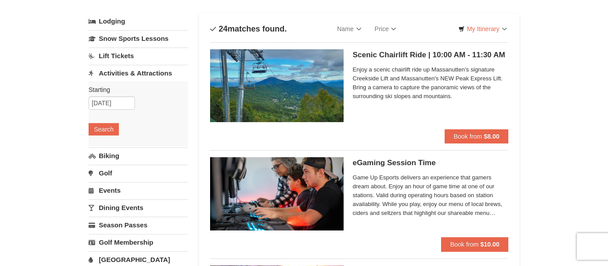  Describe the element at coordinates (430, 83) in the screenshot. I see `span: Enjoy a scenic chairlift ride up Massanutten’s signature Creekside Lift and Massanutten's NEW Pea...` at that location.